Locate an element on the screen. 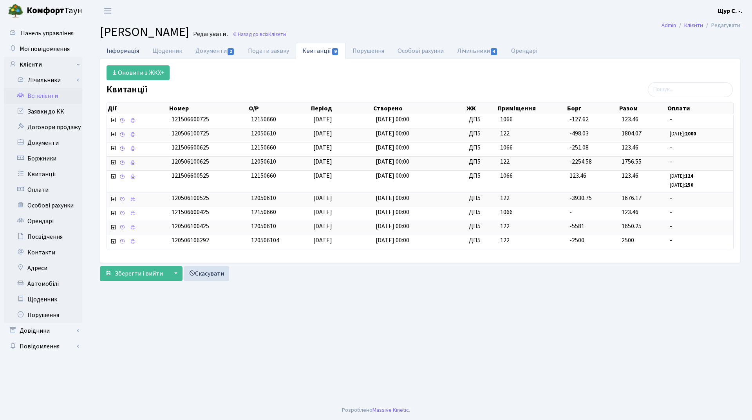  b: 2000 is located at coordinates (690, 134).